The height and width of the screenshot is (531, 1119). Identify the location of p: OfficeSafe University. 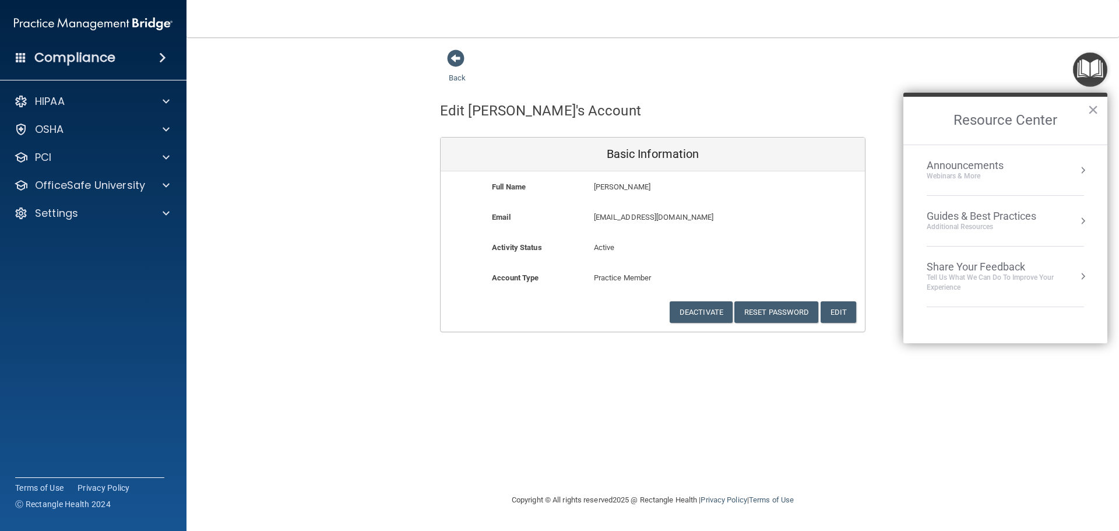
(90, 185).